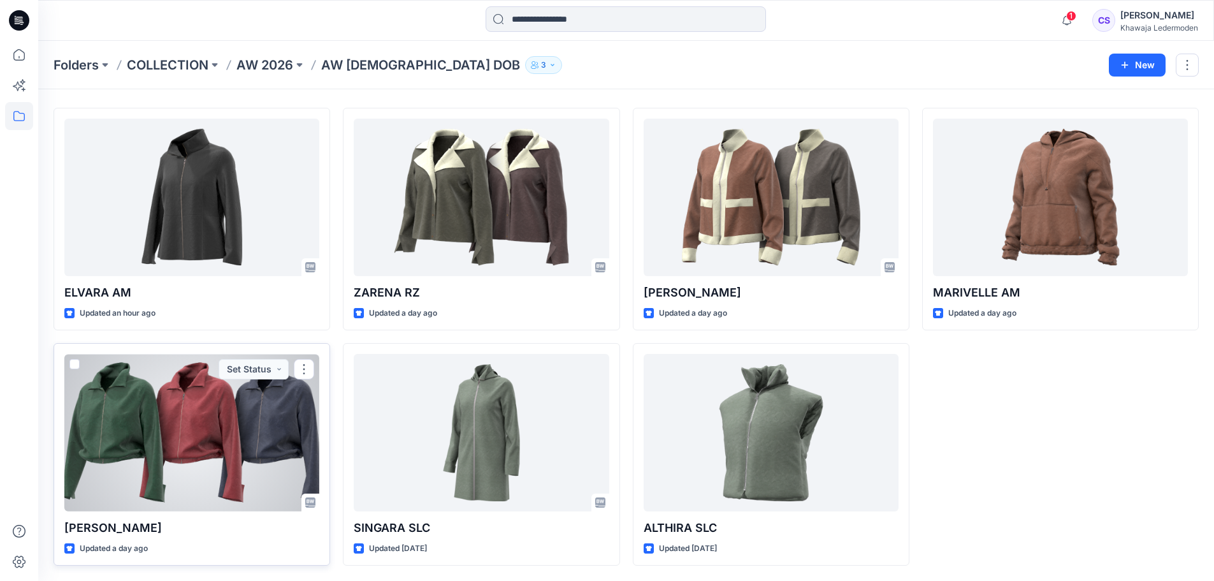  Describe the element at coordinates (771, 432) in the screenshot. I see `a: ALTHIRA SLC` at that location.